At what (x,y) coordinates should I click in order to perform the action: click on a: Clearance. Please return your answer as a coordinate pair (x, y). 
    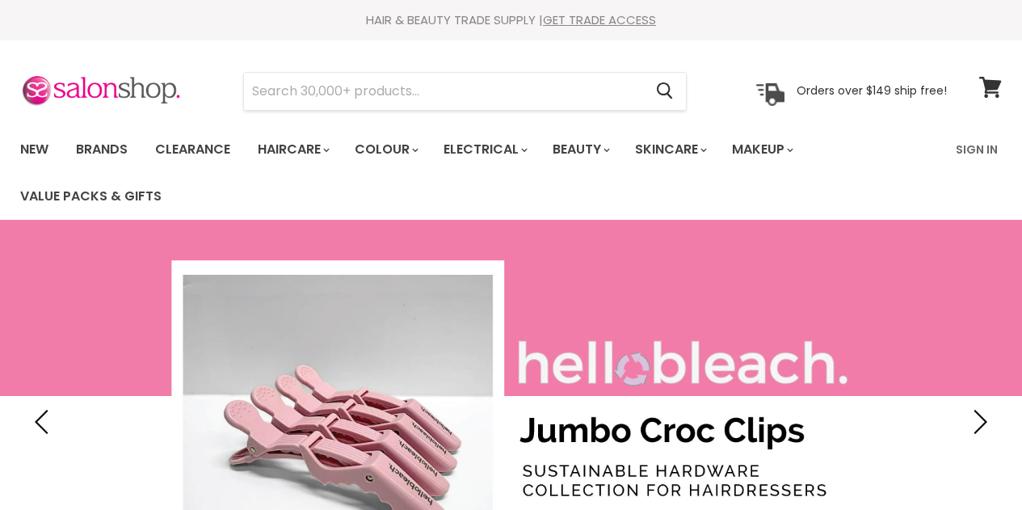
    Looking at the image, I should click on (192, 149).